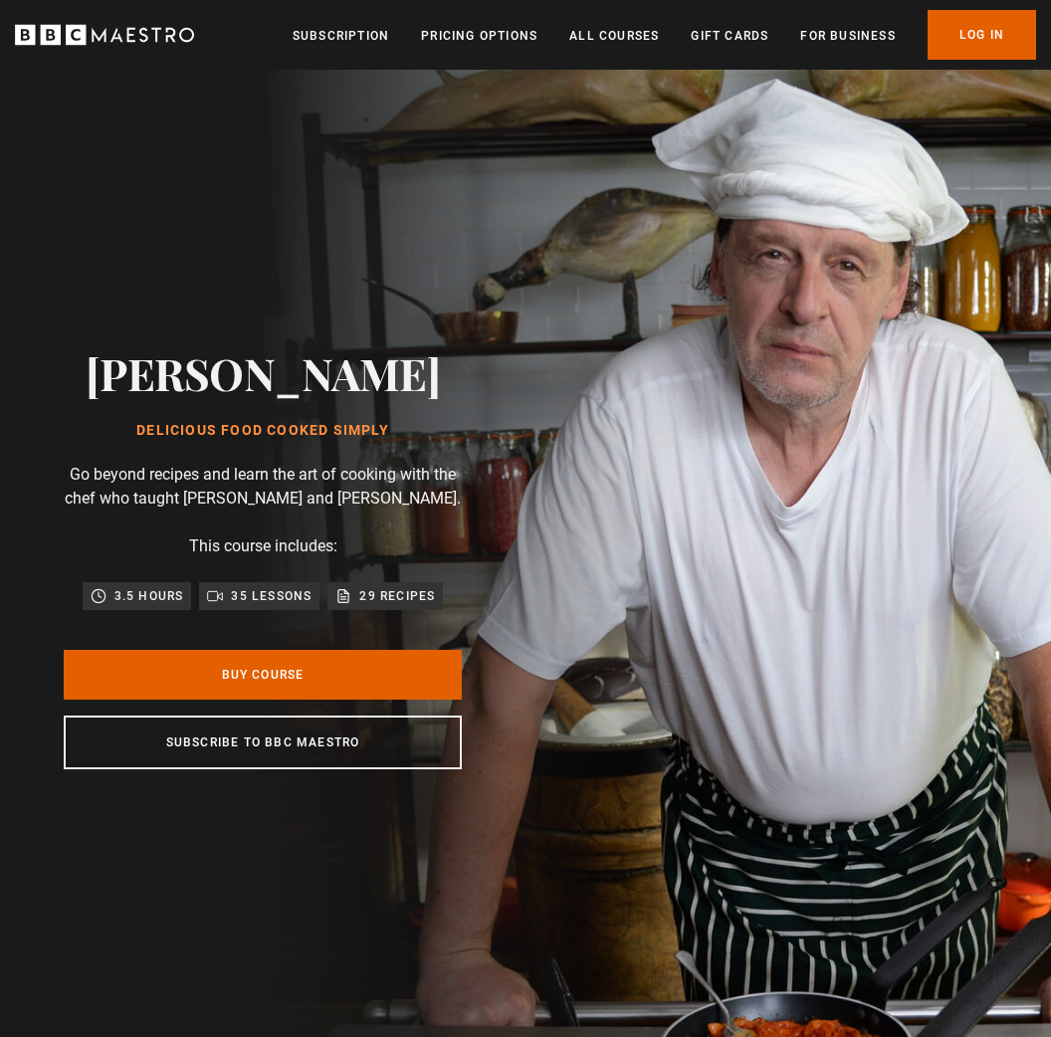 This screenshot has height=1037, width=1051. What do you see at coordinates (105, 35) in the screenshot?
I see `a: BBC Maestro` at bounding box center [105, 35].